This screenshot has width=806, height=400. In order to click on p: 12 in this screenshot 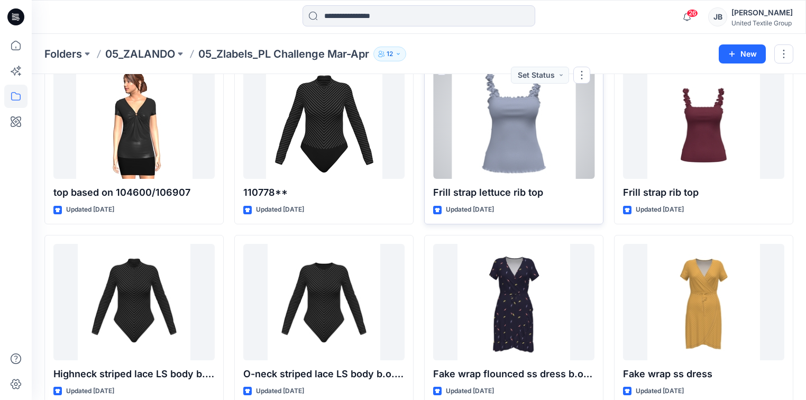, I will do `click(390, 54)`.